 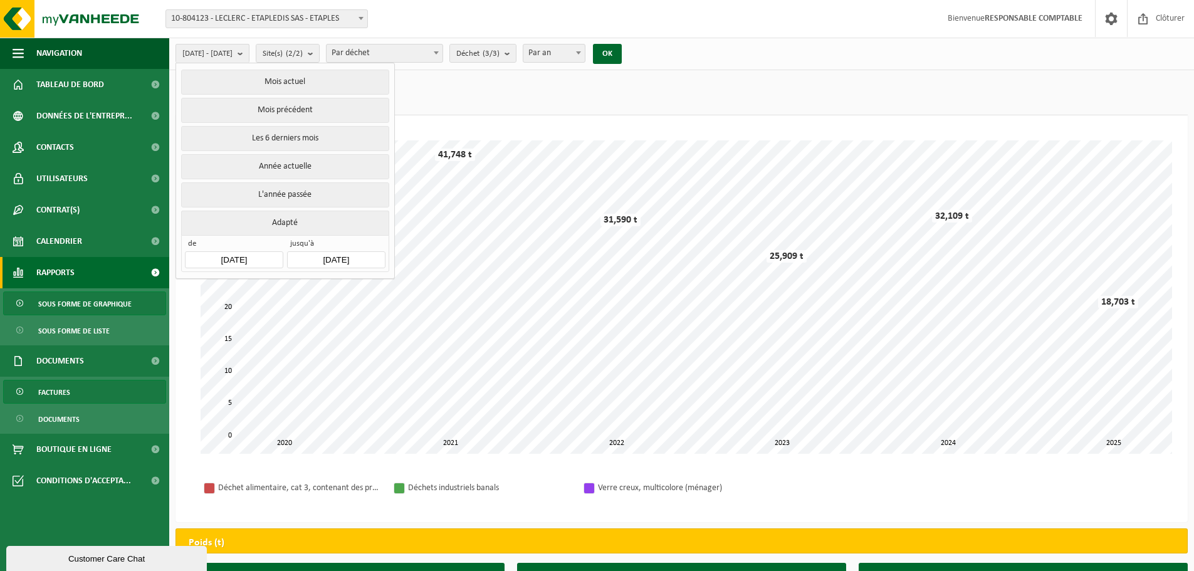 I want to click on div: 32,109 t, so click(x=952, y=216).